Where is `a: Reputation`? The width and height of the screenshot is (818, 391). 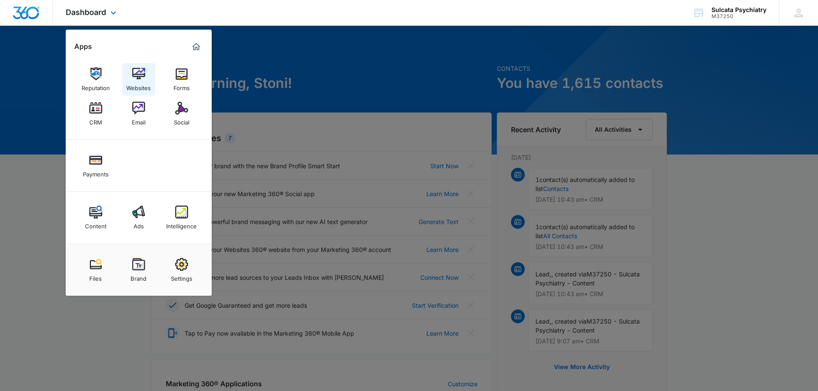 a: Reputation is located at coordinates (96, 79).